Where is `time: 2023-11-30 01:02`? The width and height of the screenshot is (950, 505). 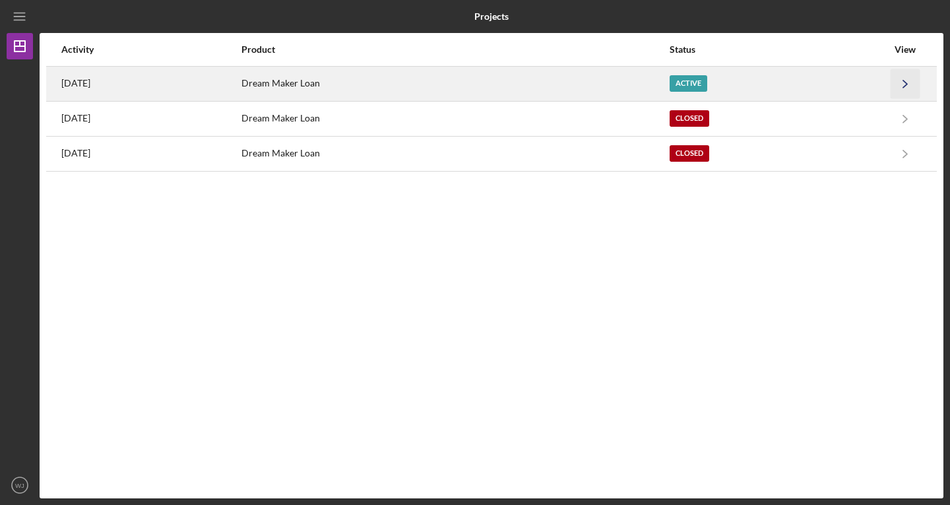 time: 2023-11-30 01:02 is located at coordinates (76, 153).